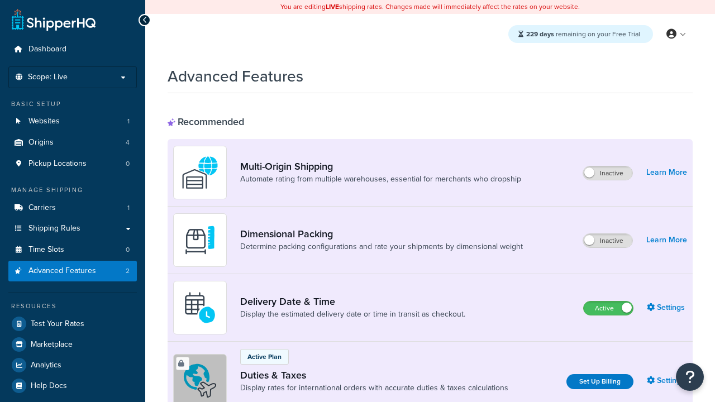  What do you see at coordinates (73, 271) in the screenshot?
I see `a: Advanced Features2` at bounding box center [73, 271].